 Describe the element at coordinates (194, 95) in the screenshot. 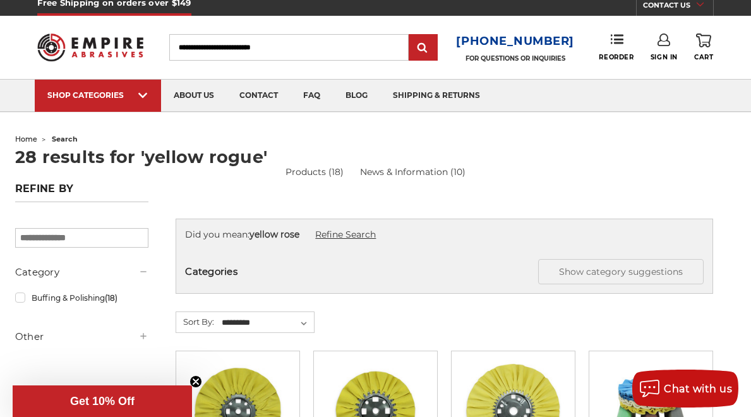

I see `a: about us` at that location.